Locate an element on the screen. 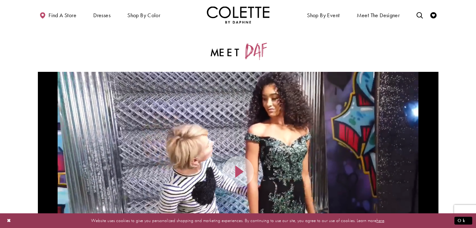  a: Check Wishlist is located at coordinates (433, 15).